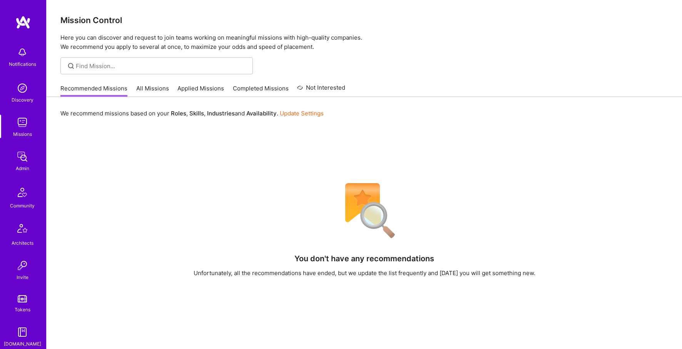 This screenshot has width=682, height=349. What do you see at coordinates (22, 332) in the screenshot?
I see `img: guide book` at bounding box center [22, 332].